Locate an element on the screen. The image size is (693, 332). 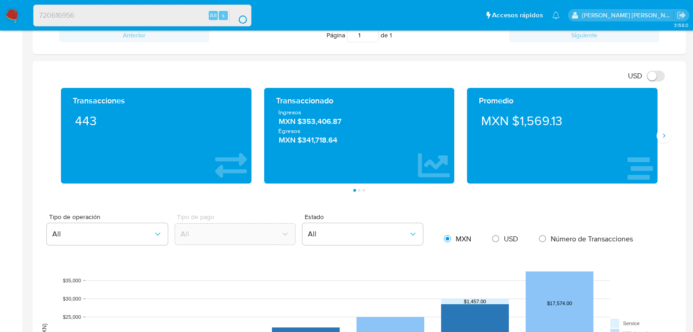
p: michelleangelica.rodriguez@mercadolibre.com.mx is located at coordinates (628, 15).